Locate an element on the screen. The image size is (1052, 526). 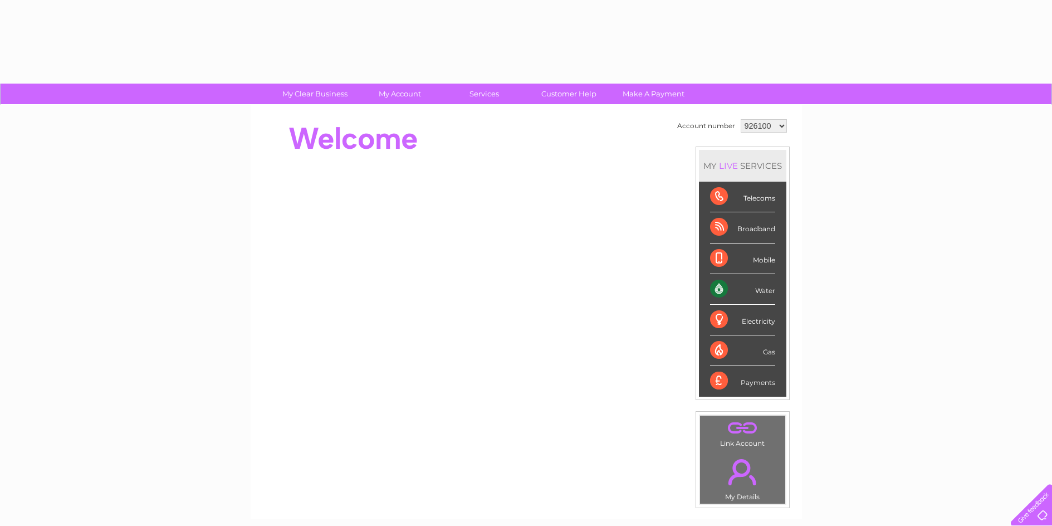
div: Gas is located at coordinates (743, 350).